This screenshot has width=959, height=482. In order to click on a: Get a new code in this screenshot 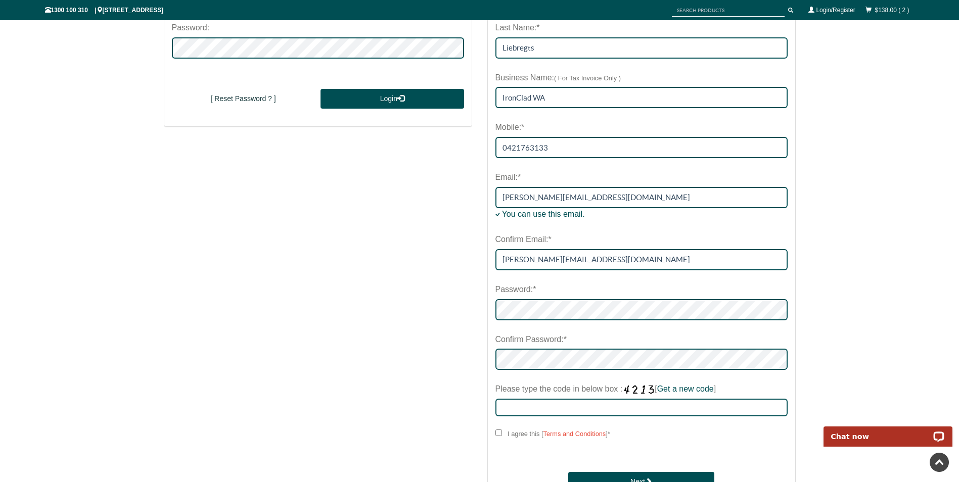, I will do `click(686, 389)`.